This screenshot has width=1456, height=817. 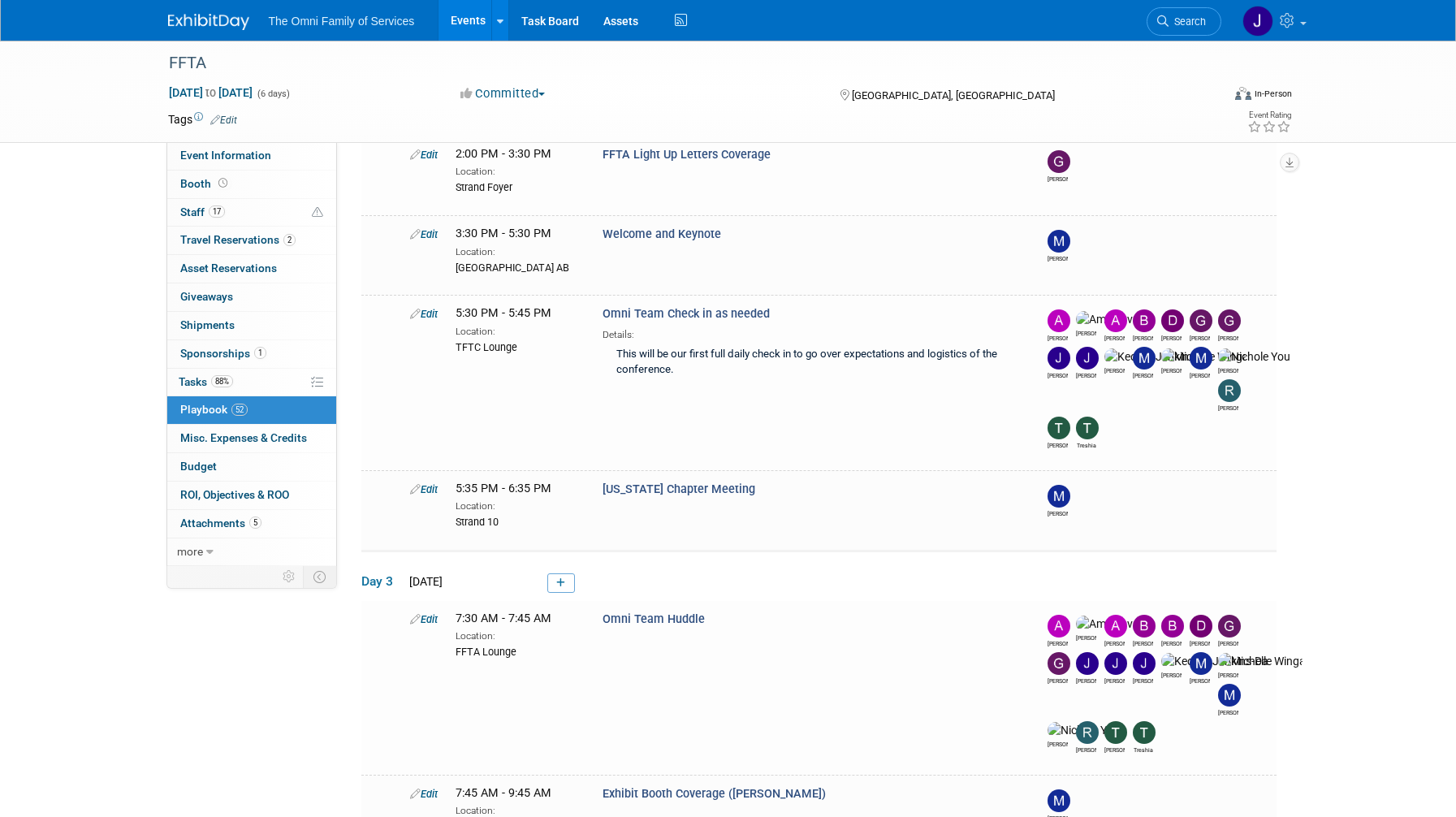 I want to click on div: In-Person, so click(x=1273, y=94).